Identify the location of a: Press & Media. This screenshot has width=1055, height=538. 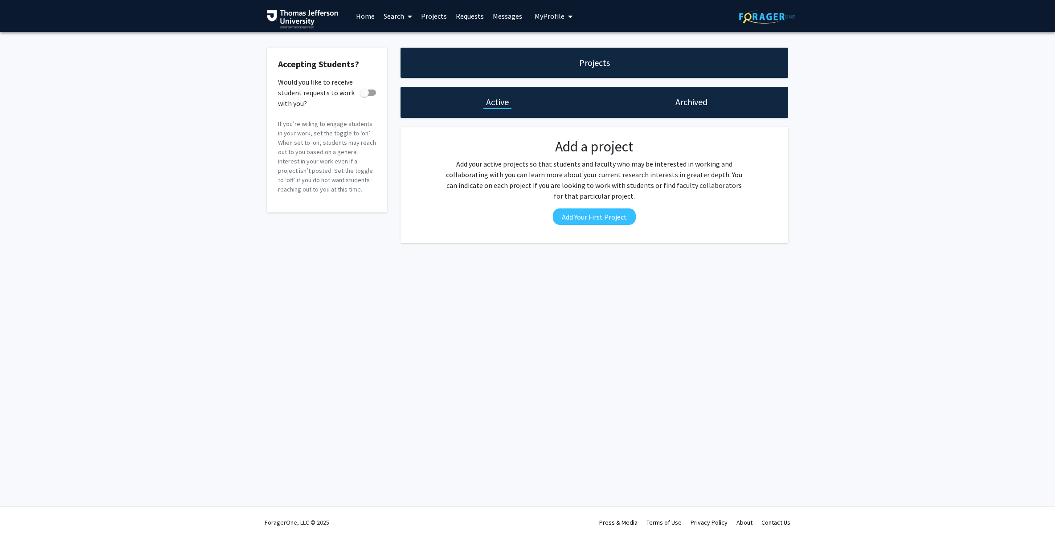
(618, 522).